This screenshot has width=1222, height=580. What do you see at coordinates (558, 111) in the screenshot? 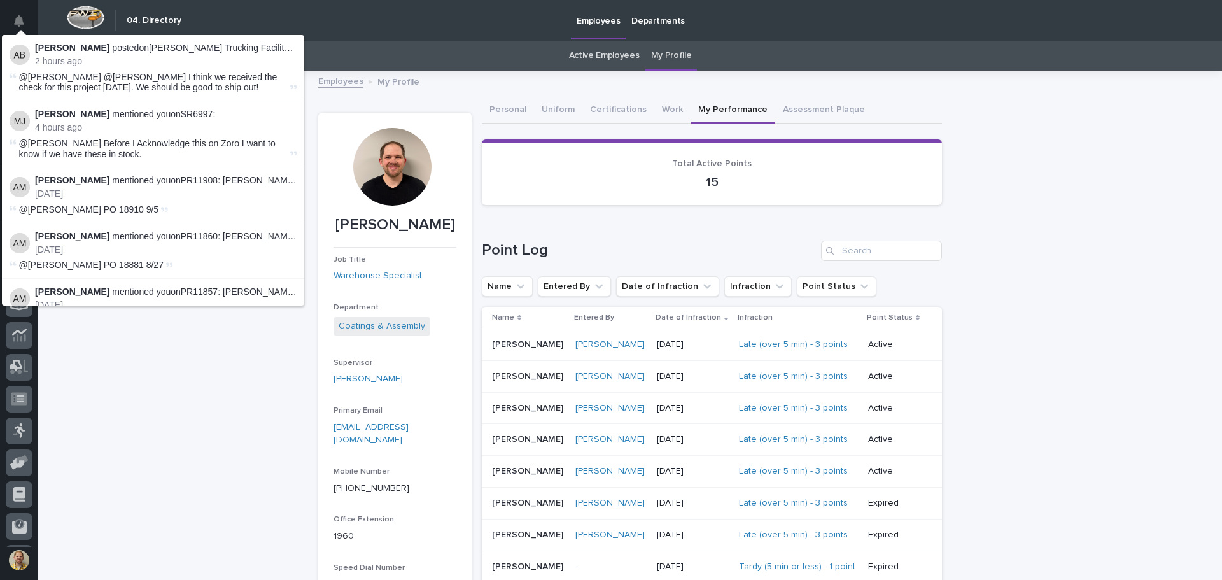
I see `button: Uniform` at bounding box center [558, 111].